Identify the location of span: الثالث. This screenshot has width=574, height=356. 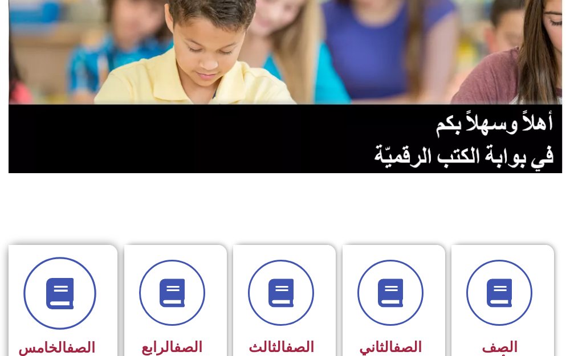
(281, 347).